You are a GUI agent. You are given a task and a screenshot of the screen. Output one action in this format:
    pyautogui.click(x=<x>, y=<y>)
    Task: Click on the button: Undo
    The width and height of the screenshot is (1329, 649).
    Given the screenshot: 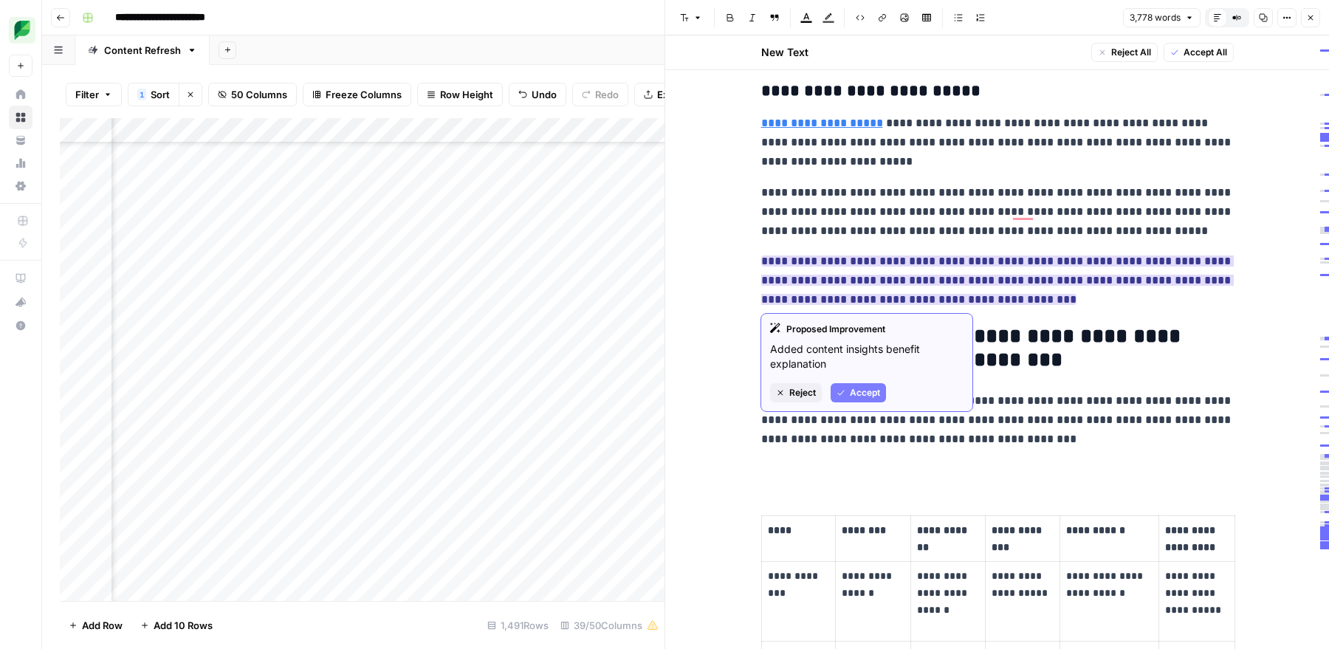 What is the action you would take?
    pyautogui.click(x=538, y=95)
    